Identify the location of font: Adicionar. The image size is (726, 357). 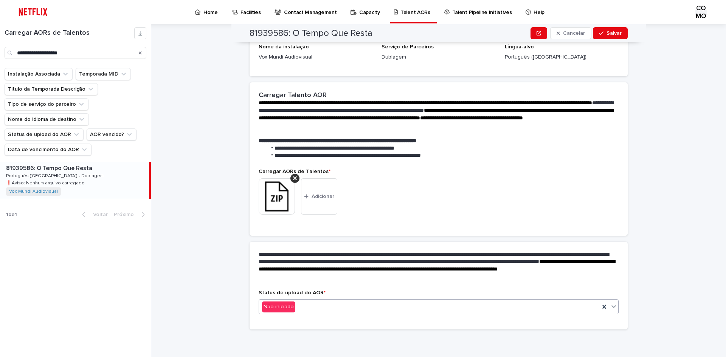
(323, 197).